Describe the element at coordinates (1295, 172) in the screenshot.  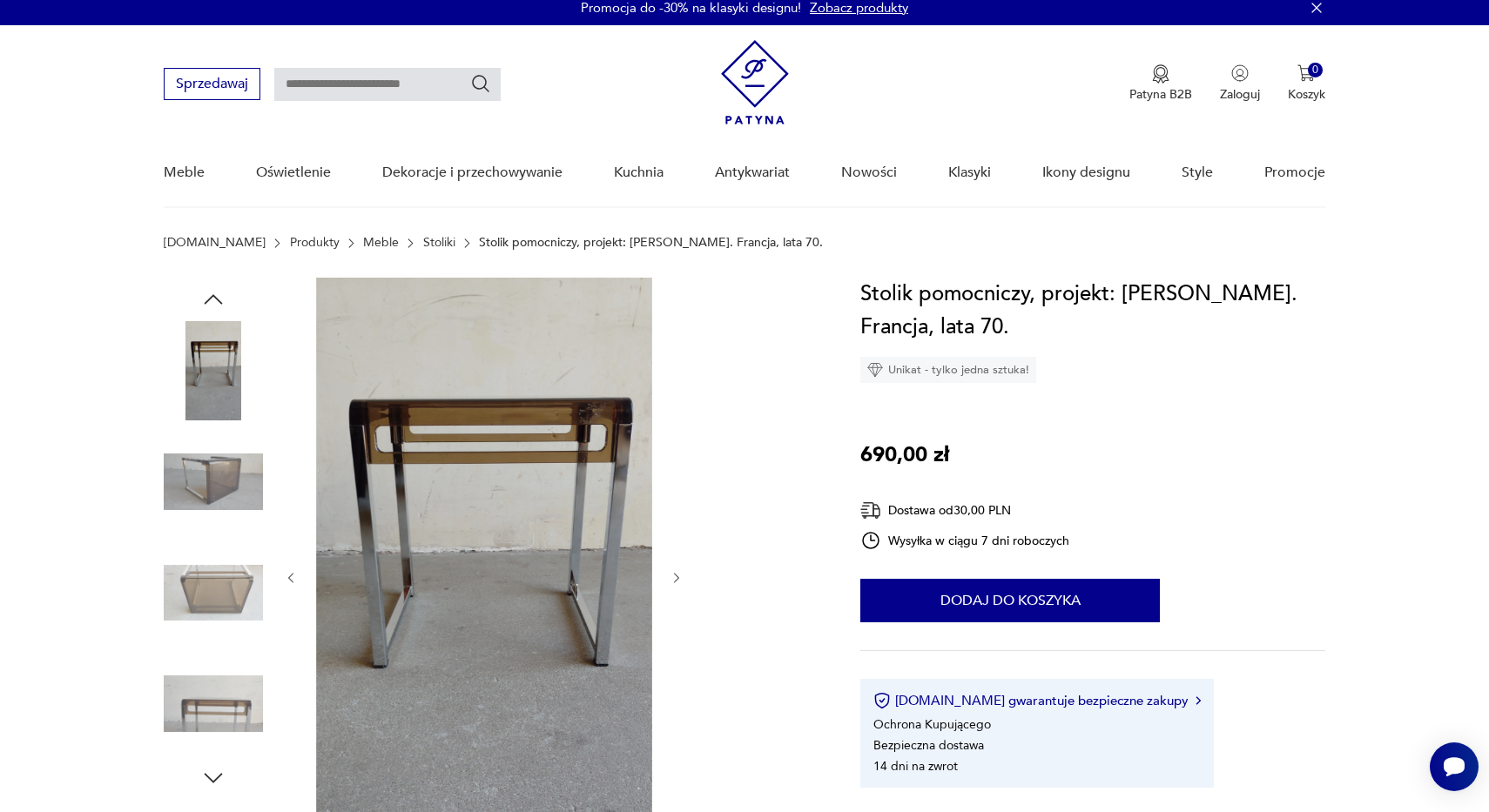
I see `a: Promocje` at that location.